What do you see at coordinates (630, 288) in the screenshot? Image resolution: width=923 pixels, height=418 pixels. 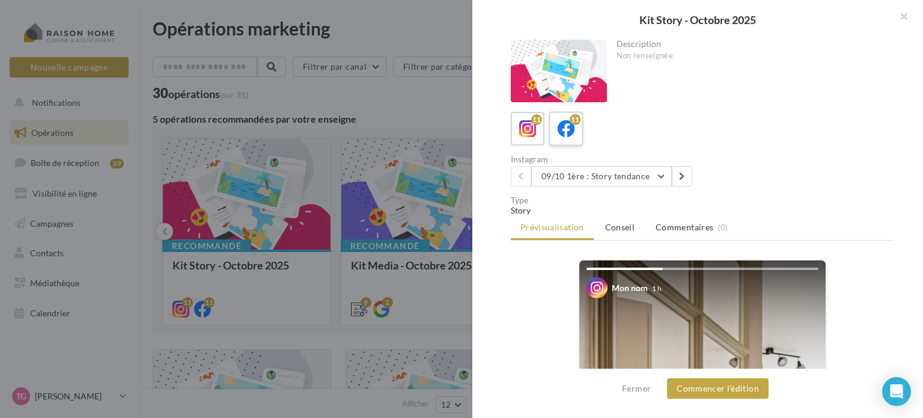 I see `div: Mon nom` at bounding box center [630, 288].